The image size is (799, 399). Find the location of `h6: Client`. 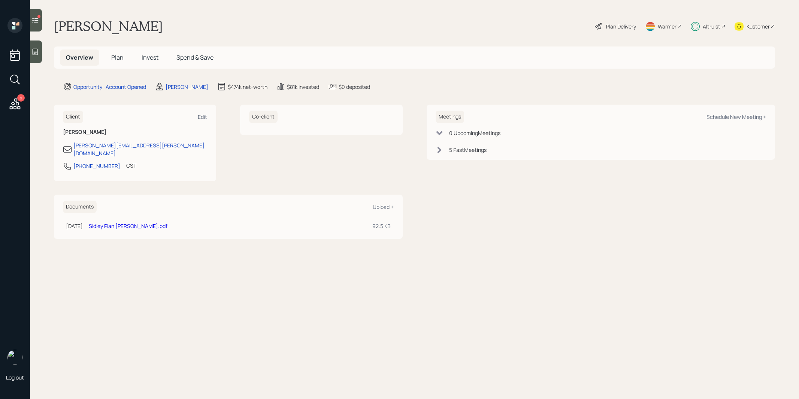

h6: Client is located at coordinates (73, 117).